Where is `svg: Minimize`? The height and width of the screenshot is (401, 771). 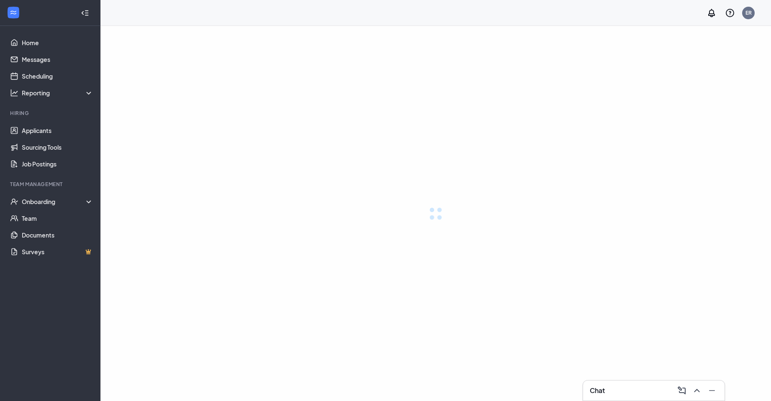 svg: Minimize is located at coordinates (712, 391).